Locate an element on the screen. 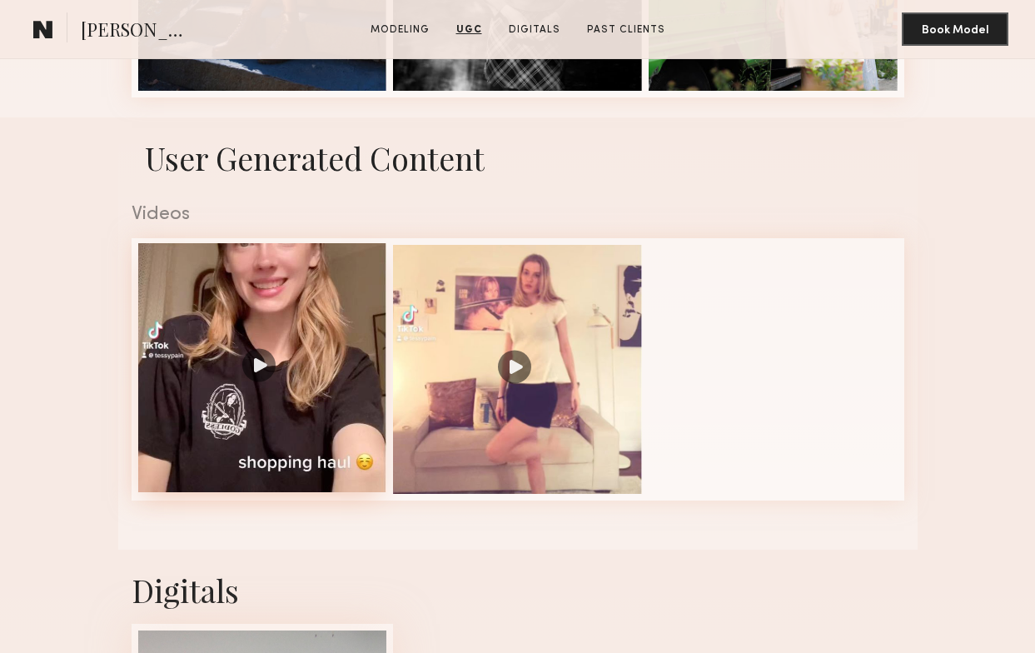 The image size is (1035, 653). a: Digitals is located at coordinates (535, 30).